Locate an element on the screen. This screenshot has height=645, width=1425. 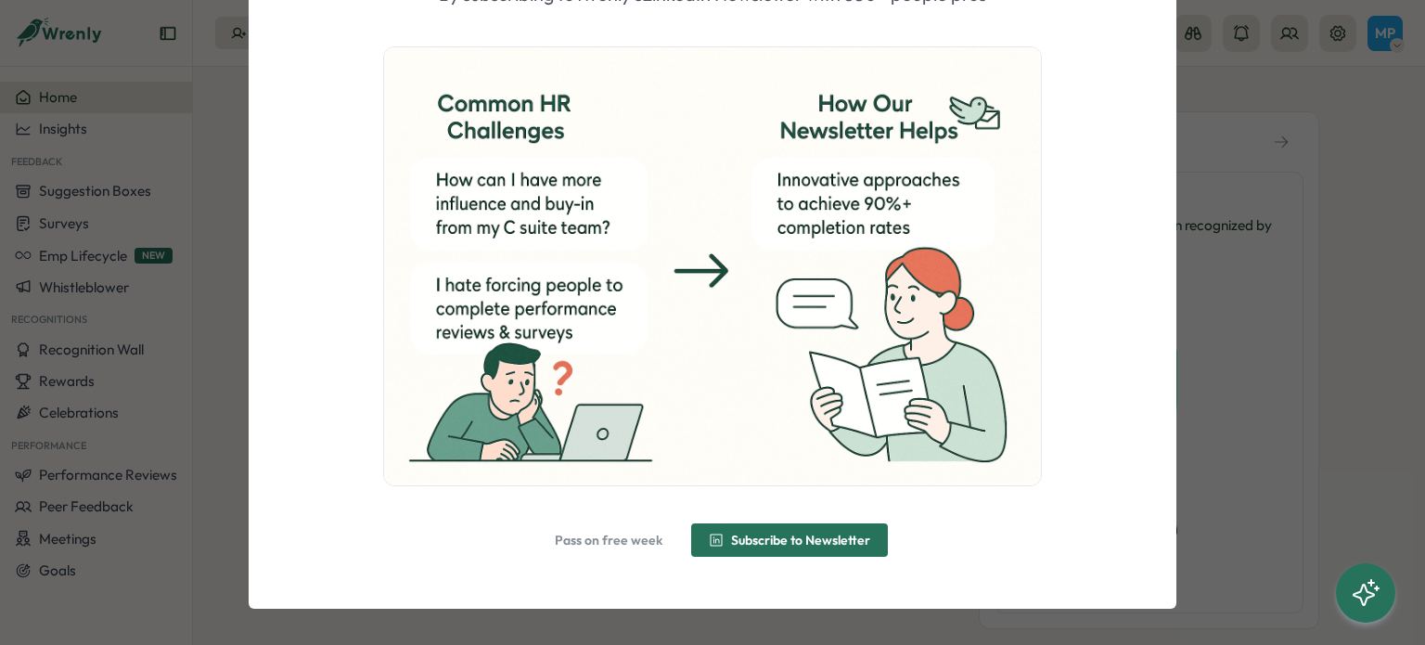
span: Subscribe to Newsletter is located at coordinates (801, 540).